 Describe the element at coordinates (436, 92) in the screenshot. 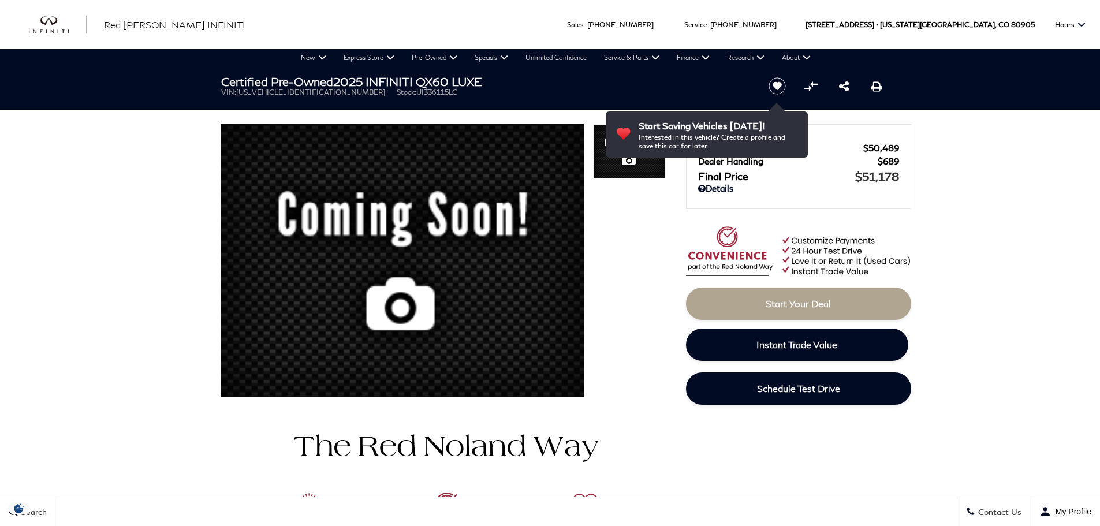

I see `span: UI336115LC` at that location.